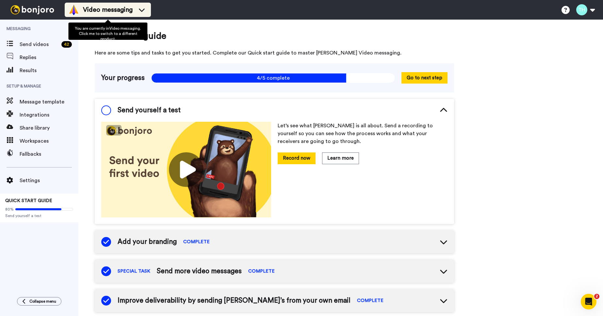  Describe the element at coordinates (29, 201) in the screenshot. I see `span: QUICK START GUIDE` at that location.